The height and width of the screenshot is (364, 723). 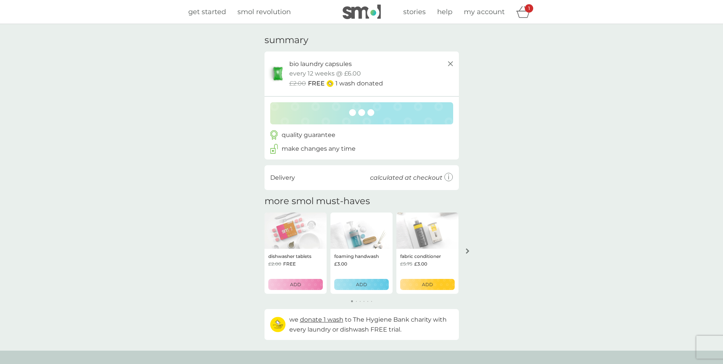 What do you see at coordinates (421, 256) in the screenshot?
I see `p: fabric conditioner` at bounding box center [421, 256].